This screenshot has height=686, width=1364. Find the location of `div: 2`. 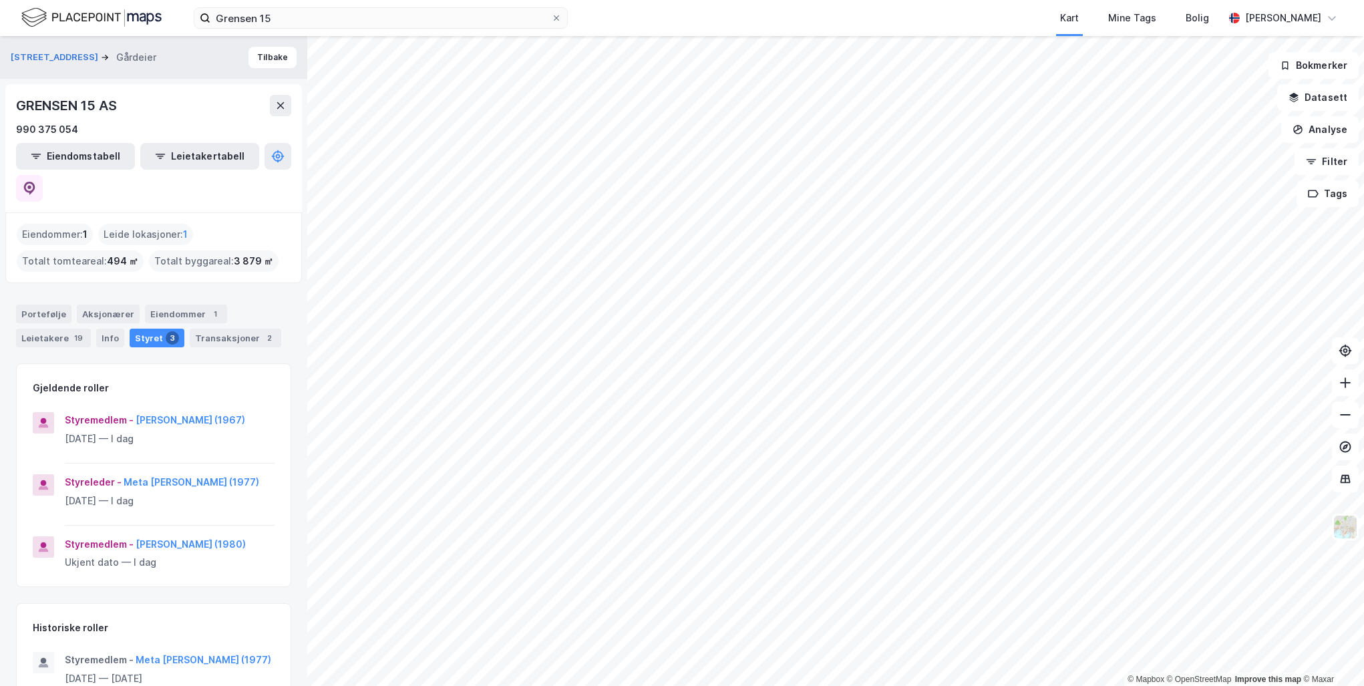

div: 2 is located at coordinates (269, 338).